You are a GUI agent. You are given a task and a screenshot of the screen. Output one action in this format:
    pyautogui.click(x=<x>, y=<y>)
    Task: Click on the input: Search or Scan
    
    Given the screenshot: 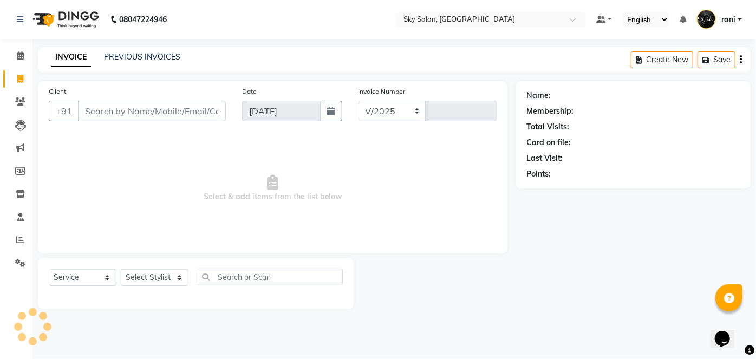 What is the action you would take?
    pyautogui.click(x=270, y=277)
    